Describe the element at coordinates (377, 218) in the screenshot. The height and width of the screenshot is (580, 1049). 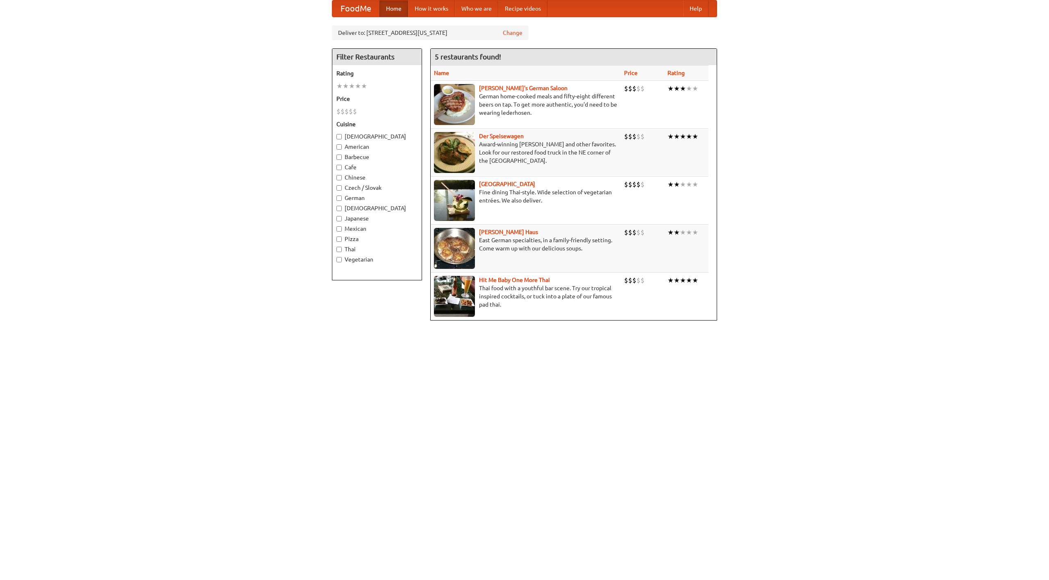
I see `label: Japanese` at that location.